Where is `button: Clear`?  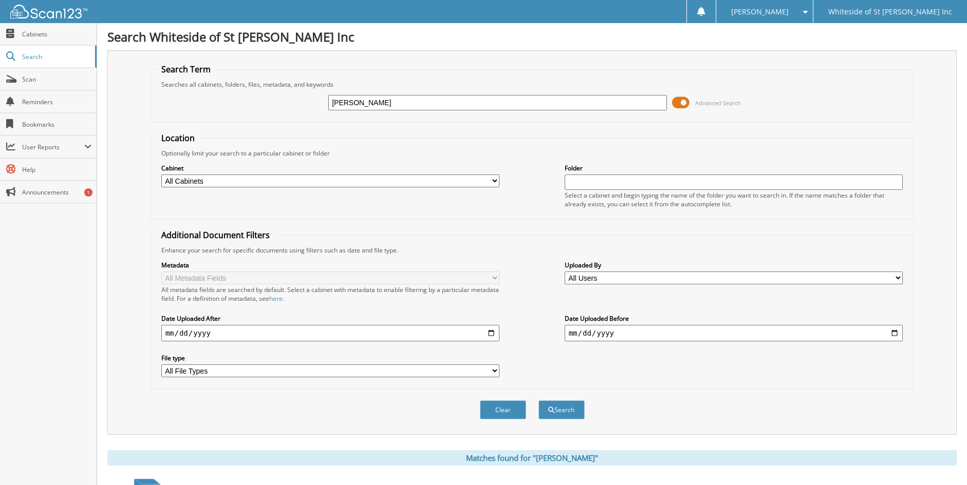
button: Clear is located at coordinates (503, 410).